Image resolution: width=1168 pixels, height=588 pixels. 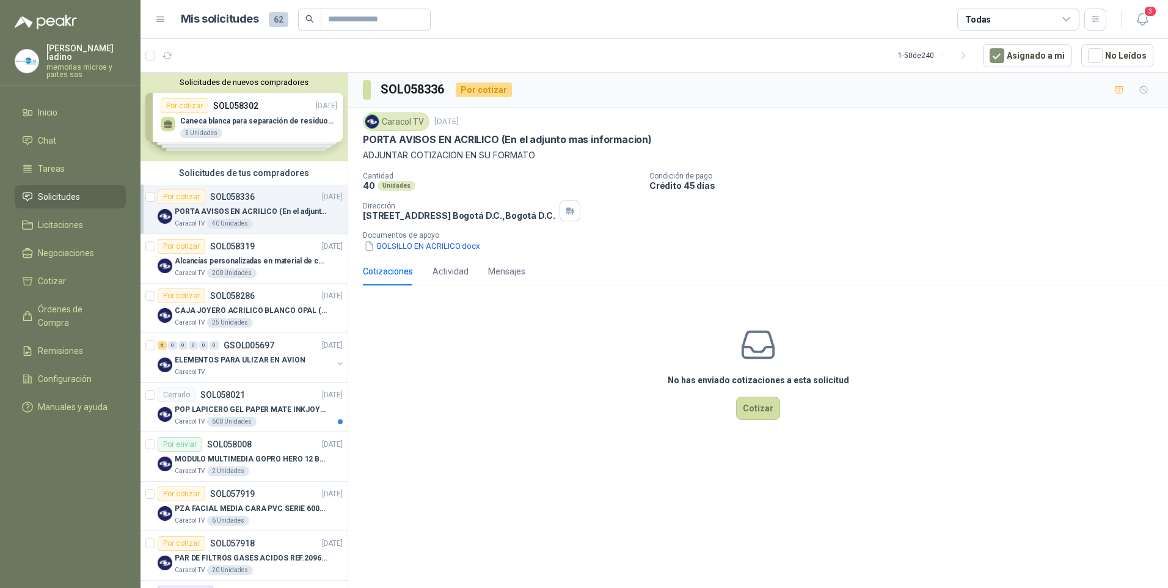 What do you see at coordinates (249, 345) in the screenshot?
I see `p: GSOL005697` at bounding box center [249, 345].